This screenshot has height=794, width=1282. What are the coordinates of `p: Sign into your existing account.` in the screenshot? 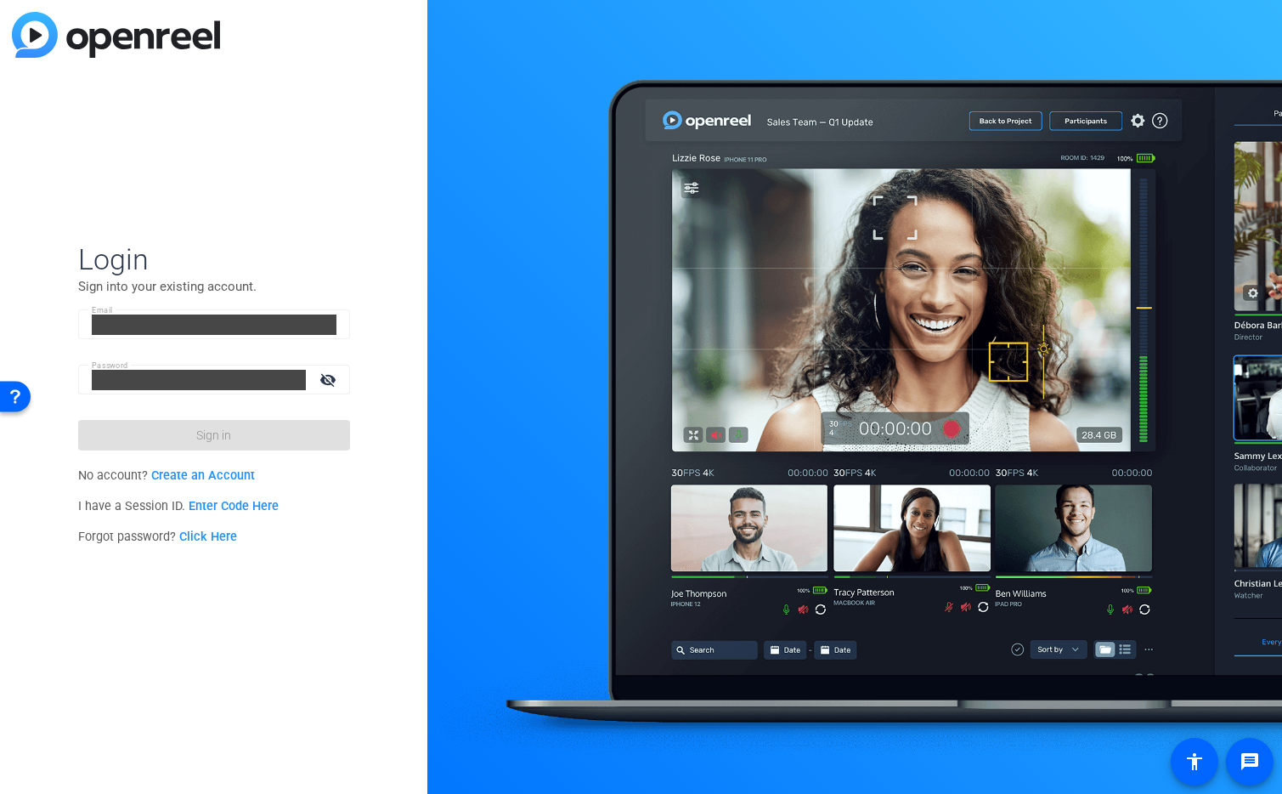 It's located at (214, 286).